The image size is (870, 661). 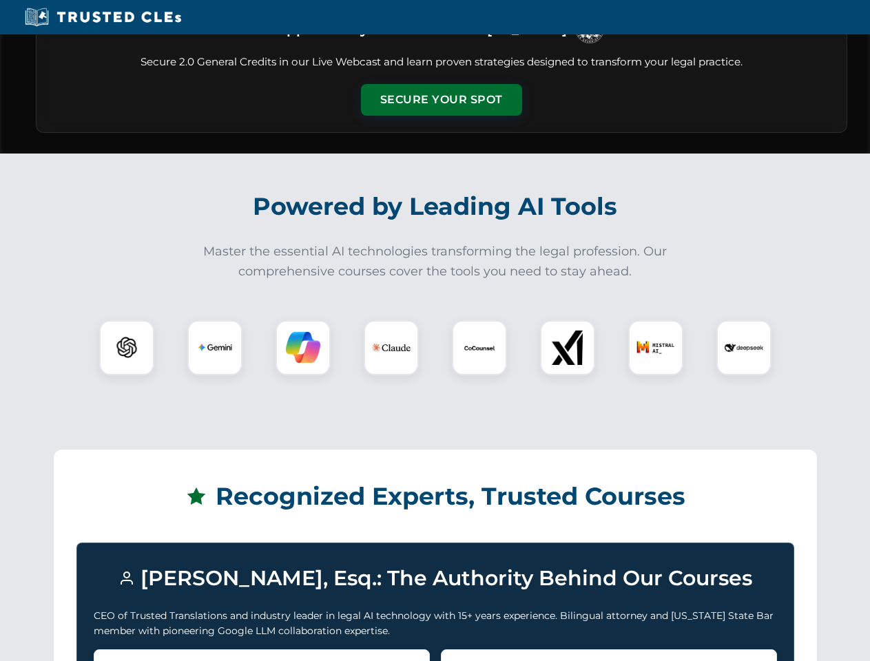 I want to click on img: Claude Logo, so click(x=391, y=348).